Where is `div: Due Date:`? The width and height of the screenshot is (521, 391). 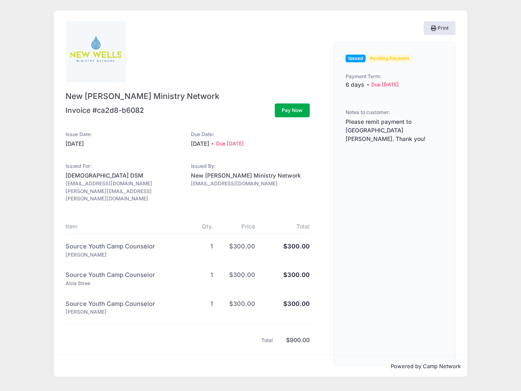 div: Due Date: is located at coordinates (250, 134).